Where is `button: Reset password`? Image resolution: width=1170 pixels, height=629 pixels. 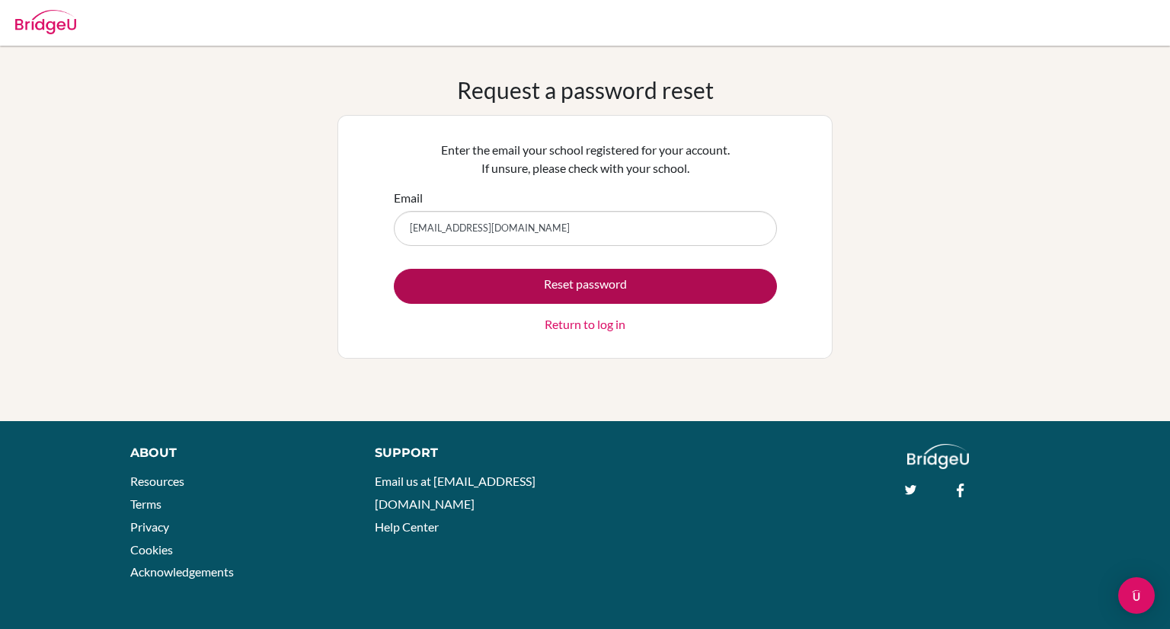
button: Reset password is located at coordinates (585, 286).